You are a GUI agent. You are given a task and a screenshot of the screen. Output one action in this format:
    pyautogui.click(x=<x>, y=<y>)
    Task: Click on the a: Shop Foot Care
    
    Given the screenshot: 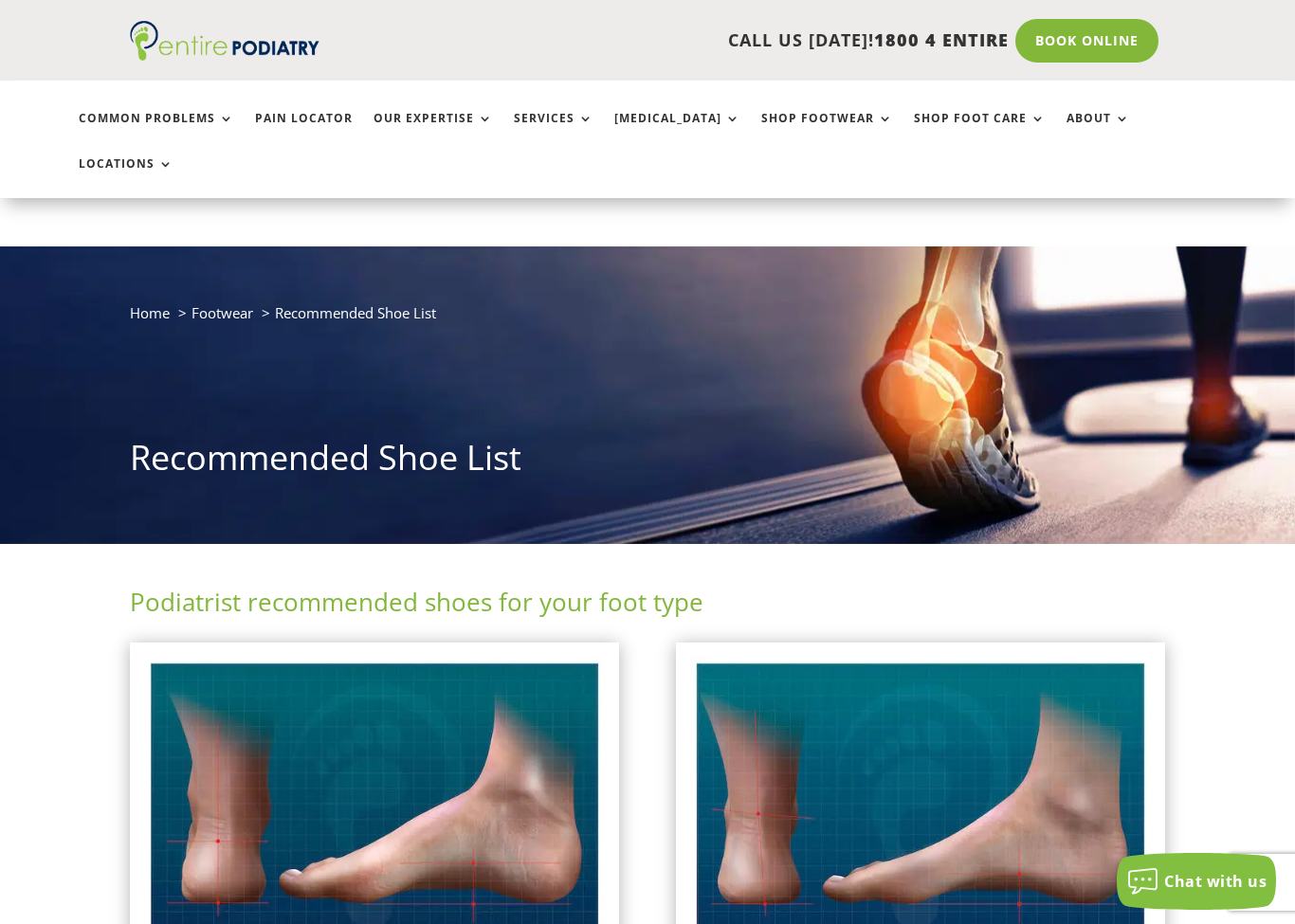 What is the action you would take?
    pyautogui.click(x=979, y=132)
    